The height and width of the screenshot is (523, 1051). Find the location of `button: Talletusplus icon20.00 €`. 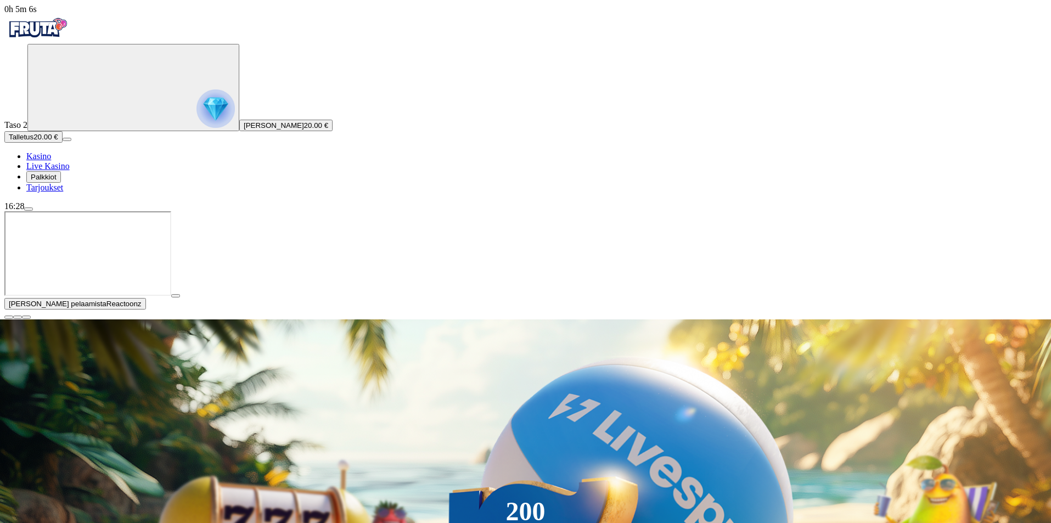

button: Talletusplus icon20.00 € is located at coordinates (33, 137).